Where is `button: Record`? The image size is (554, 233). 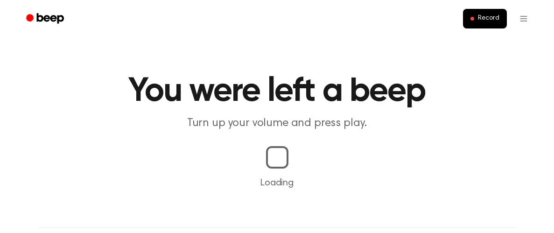
button: Record is located at coordinates (485, 19).